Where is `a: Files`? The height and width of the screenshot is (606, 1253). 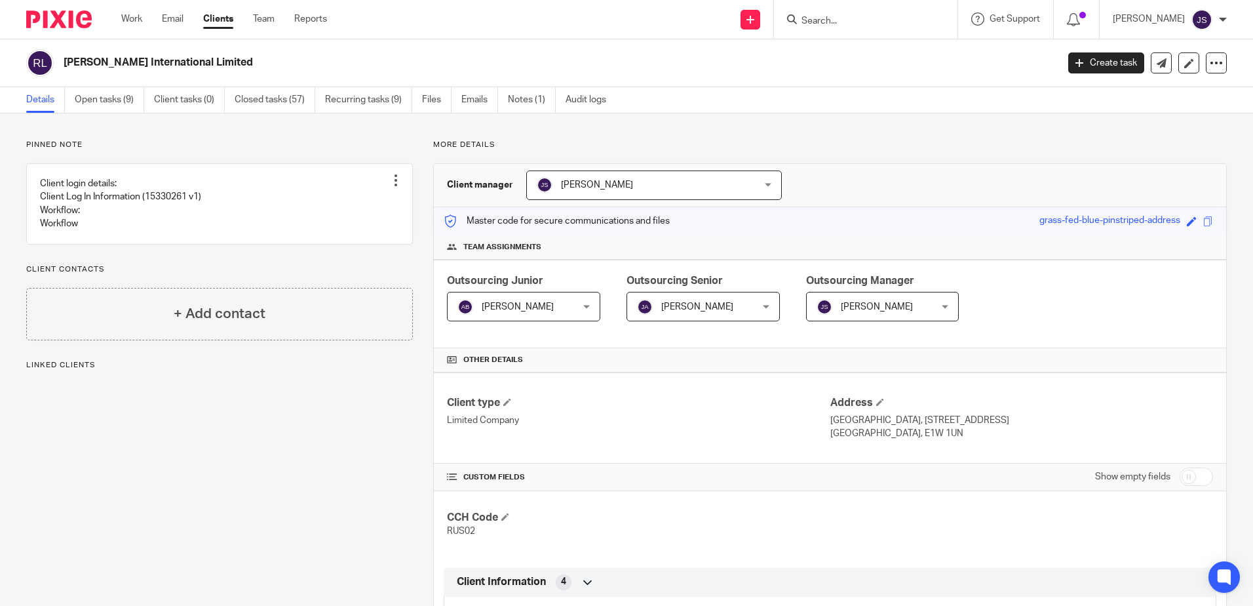
a: Files is located at coordinates (437, 100).